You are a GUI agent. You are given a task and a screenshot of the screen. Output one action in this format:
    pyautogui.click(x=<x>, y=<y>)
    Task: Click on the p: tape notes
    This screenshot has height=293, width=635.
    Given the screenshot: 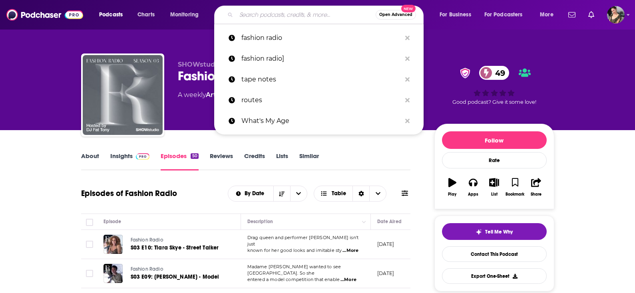 What is the action you would take?
    pyautogui.click(x=321, y=79)
    